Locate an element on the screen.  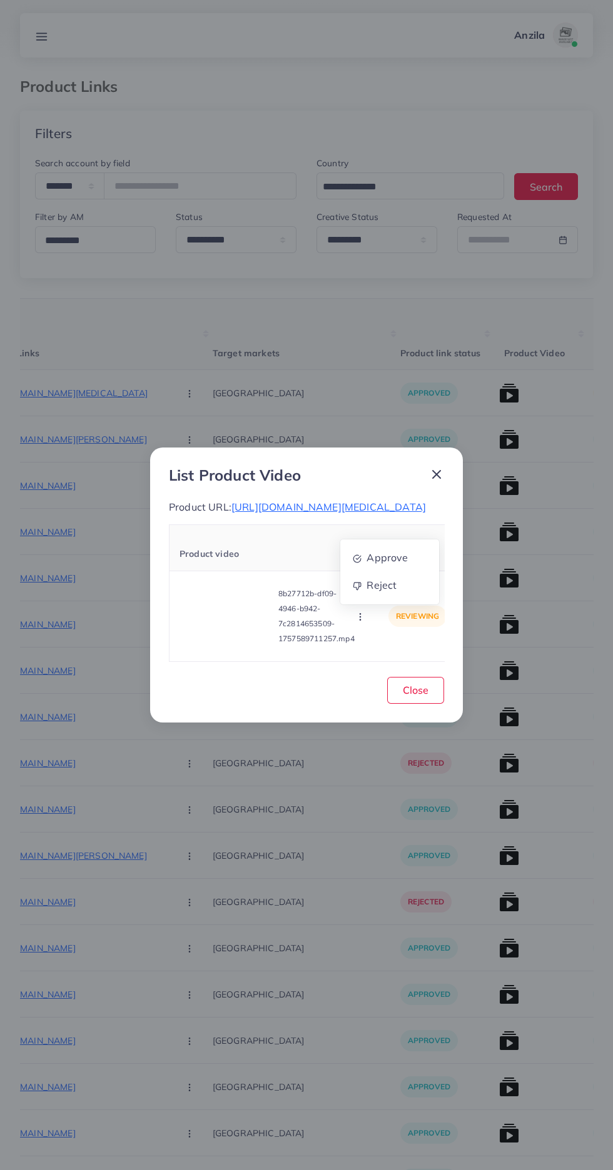
p: 8b27712b-df09-4946-b942-7c2814653509-1757589711257.mp4 is located at coordinates (316, 616).